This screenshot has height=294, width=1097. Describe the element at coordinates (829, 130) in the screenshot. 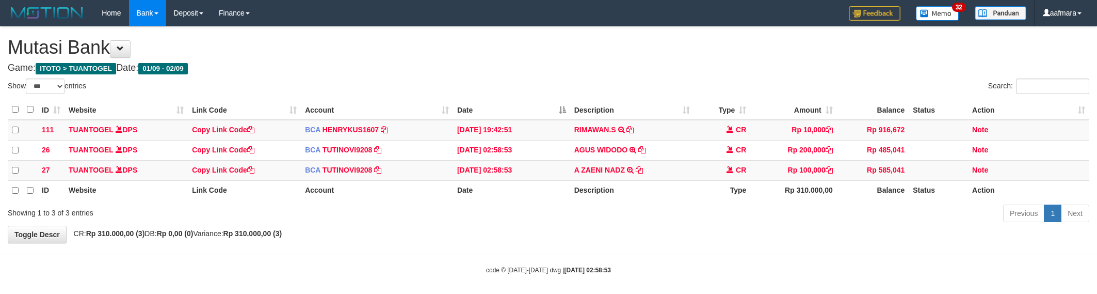

I see `a: Copy Rp 10,000 to clipboard` at that location.